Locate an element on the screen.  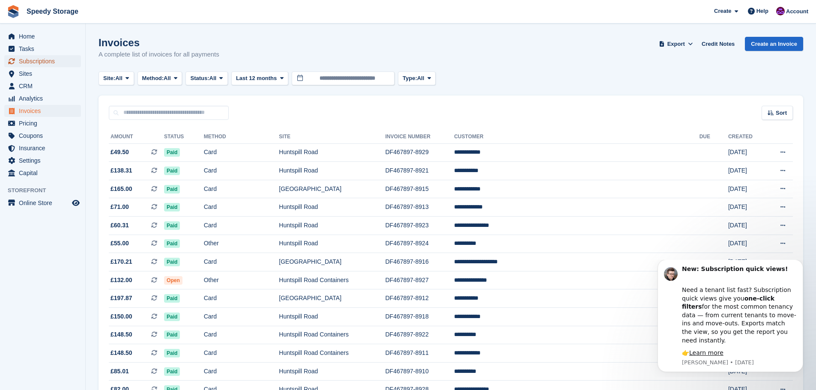
td: DF467897-8927 is located at coordinates (420, 280).